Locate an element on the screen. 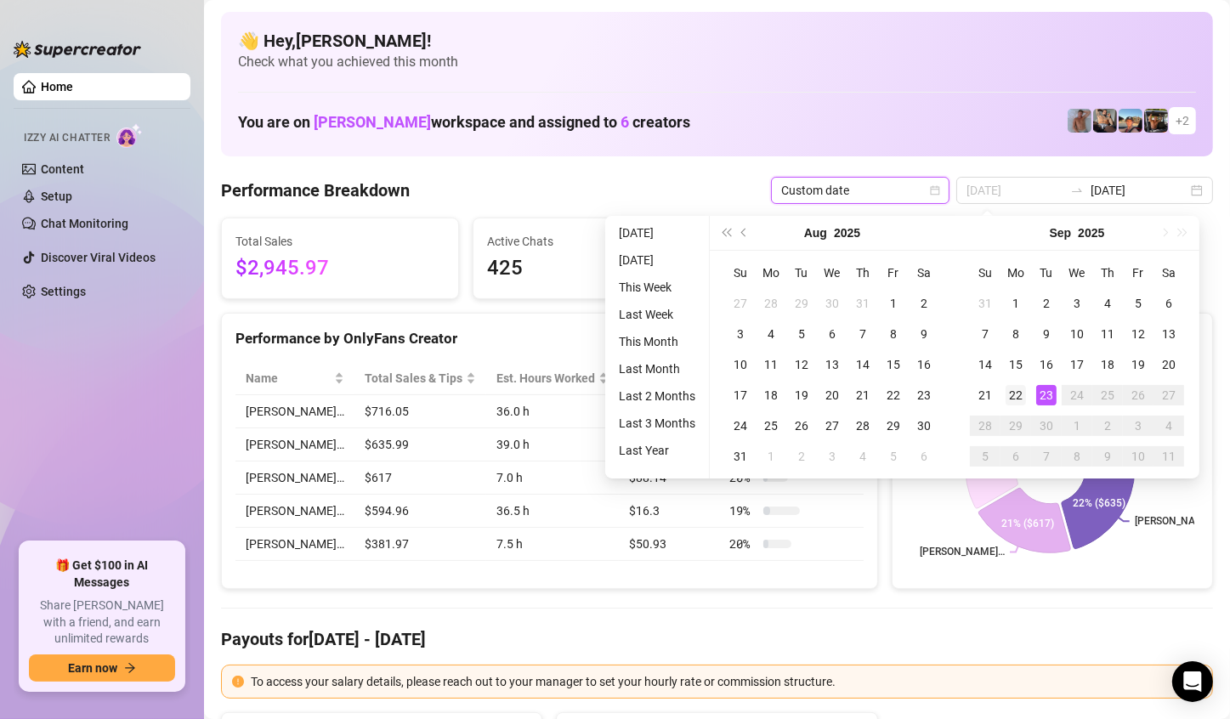 Image resolution: width=1230 pixels, height=719 pixels. td: 2025-10-07 is located at coordinates (1046, 456).